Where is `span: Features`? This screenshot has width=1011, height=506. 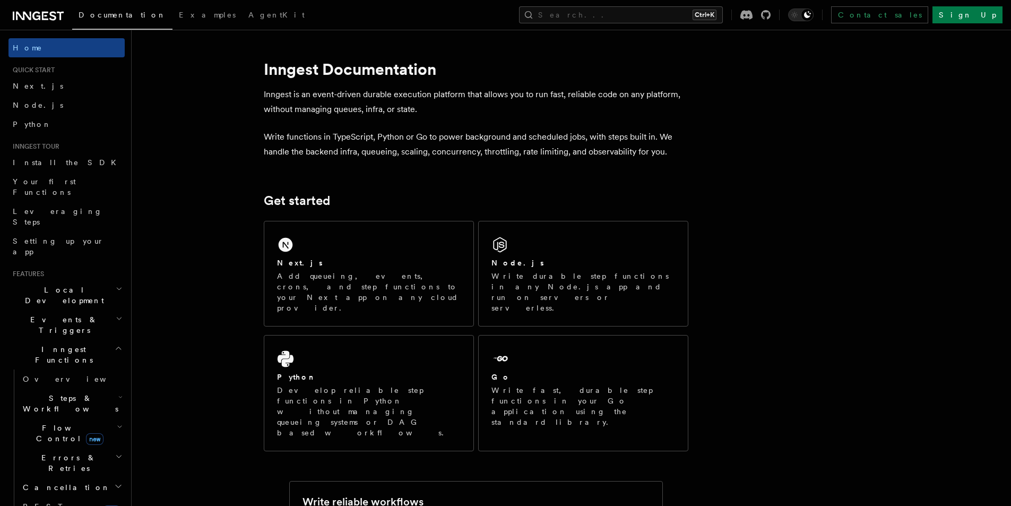 span: Features is located at coordinates (26, 274).